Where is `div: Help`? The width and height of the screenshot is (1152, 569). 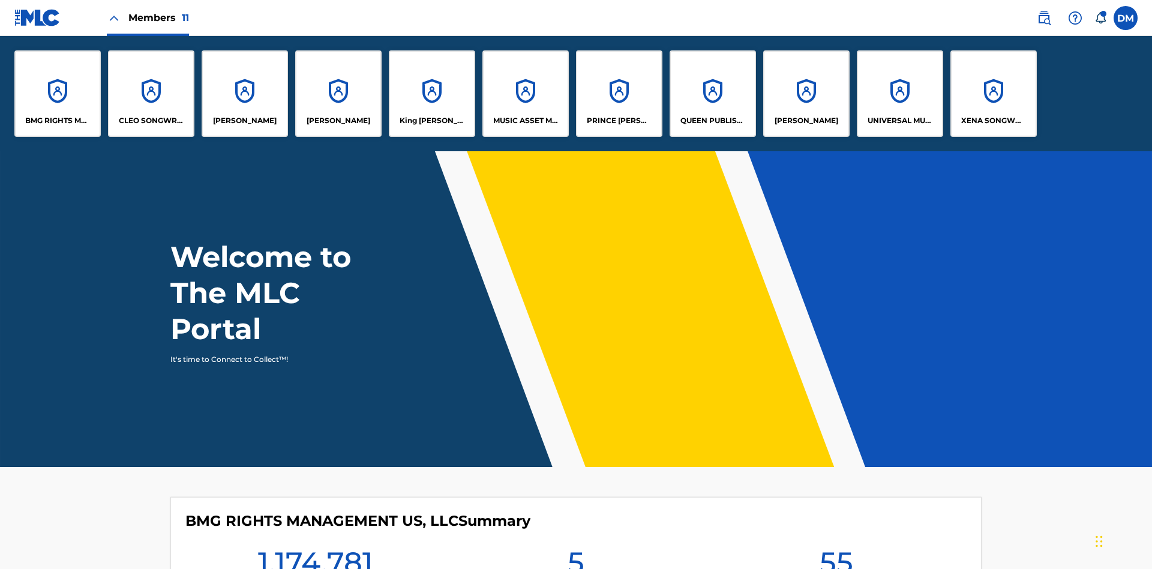 div: Help is located at coordinates (1075, 18).